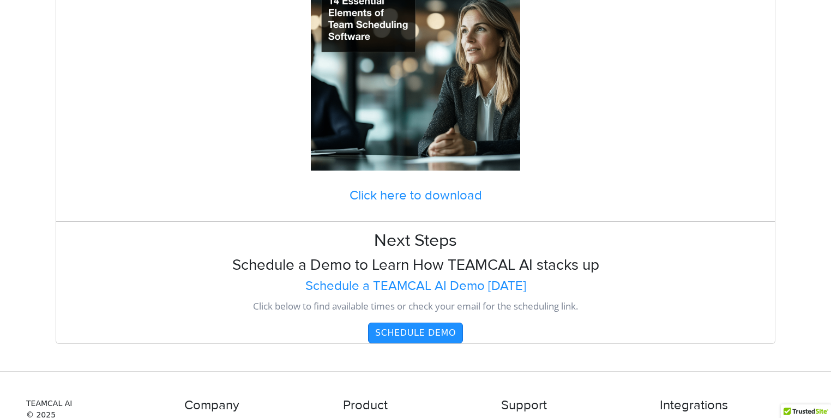  I want to click on h4: Support, so click(574, 406).